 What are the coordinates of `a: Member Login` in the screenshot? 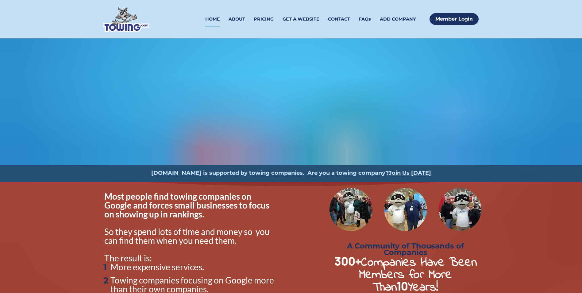 It's located at (454, 19).